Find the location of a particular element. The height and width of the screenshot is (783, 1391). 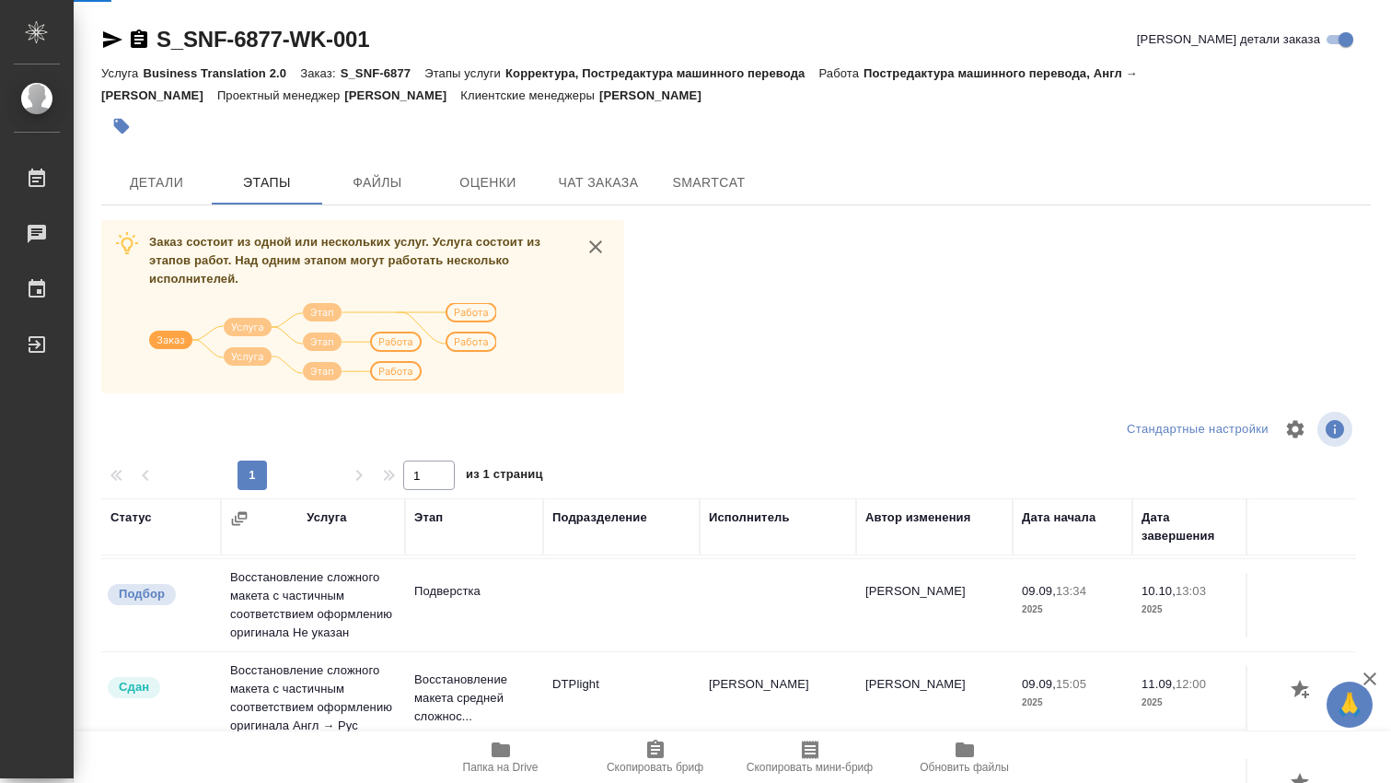

span: Скопировать бриф is located at coordinates (655, 767).